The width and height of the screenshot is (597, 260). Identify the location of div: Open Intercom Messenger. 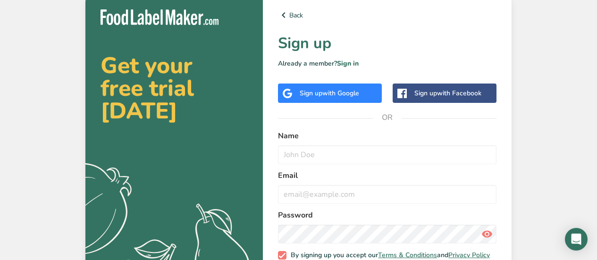
(577, 239).